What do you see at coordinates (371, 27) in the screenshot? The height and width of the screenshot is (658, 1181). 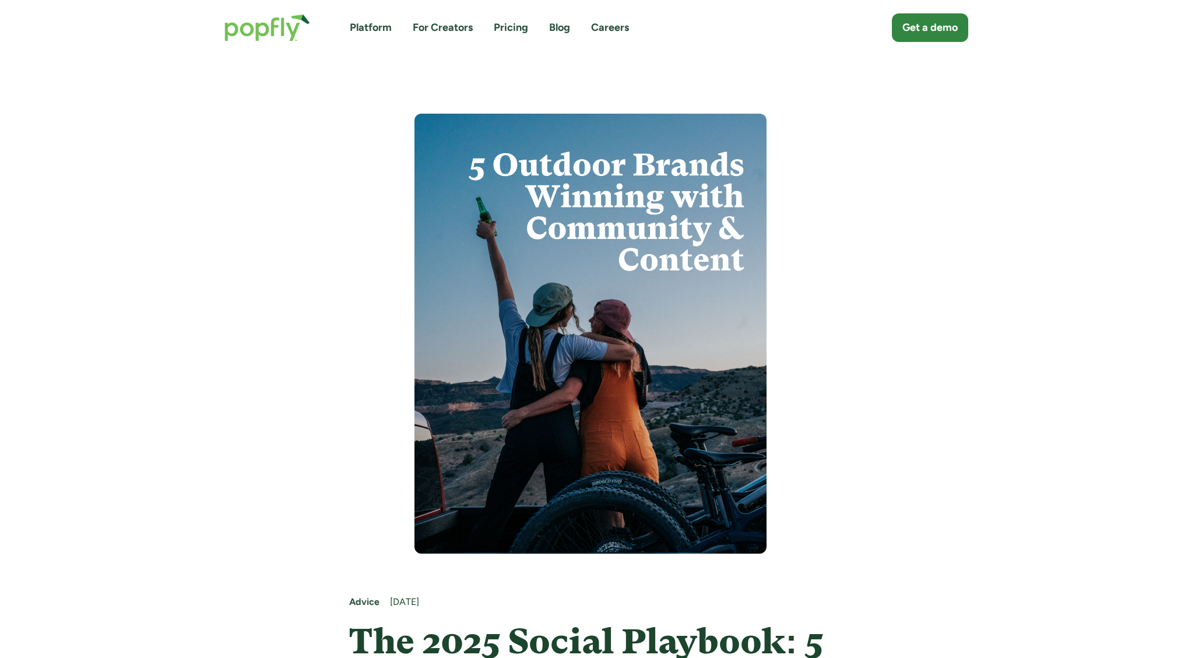 I see `a: Platform` at bounding box center [371, 27].